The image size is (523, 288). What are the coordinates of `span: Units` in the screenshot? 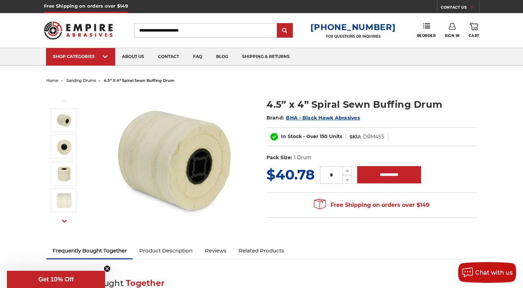 It's located at (336, 137).